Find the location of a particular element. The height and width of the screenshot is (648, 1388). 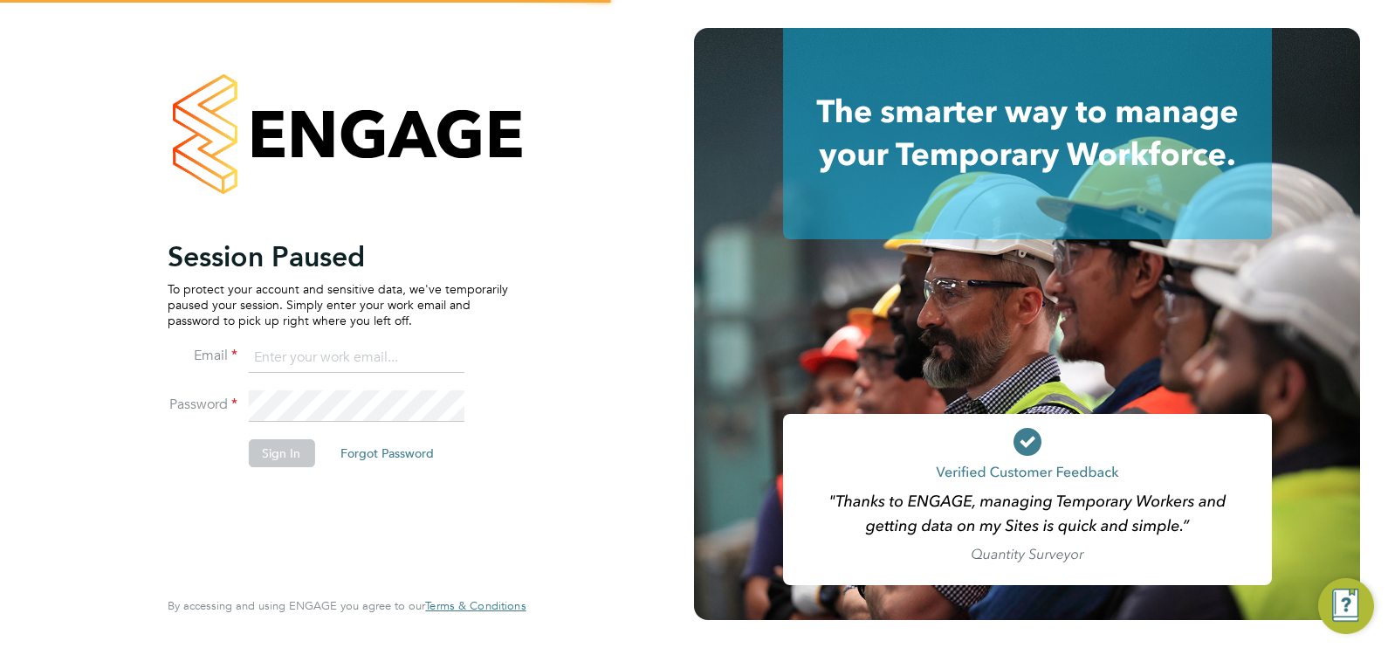

button: Engage Resource Center is located at coordinates (1346, 606).